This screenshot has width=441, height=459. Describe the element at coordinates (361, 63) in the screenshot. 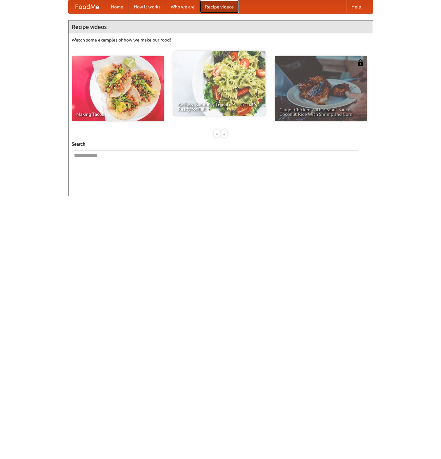

I see `img: 483408.png` at that location.